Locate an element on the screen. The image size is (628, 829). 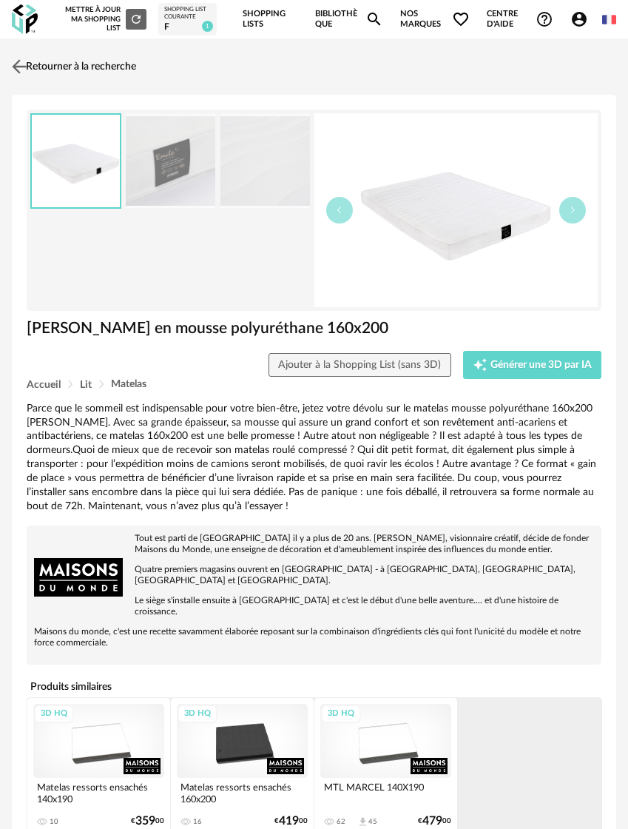
span: Lit is located at coordinates (86, 385).